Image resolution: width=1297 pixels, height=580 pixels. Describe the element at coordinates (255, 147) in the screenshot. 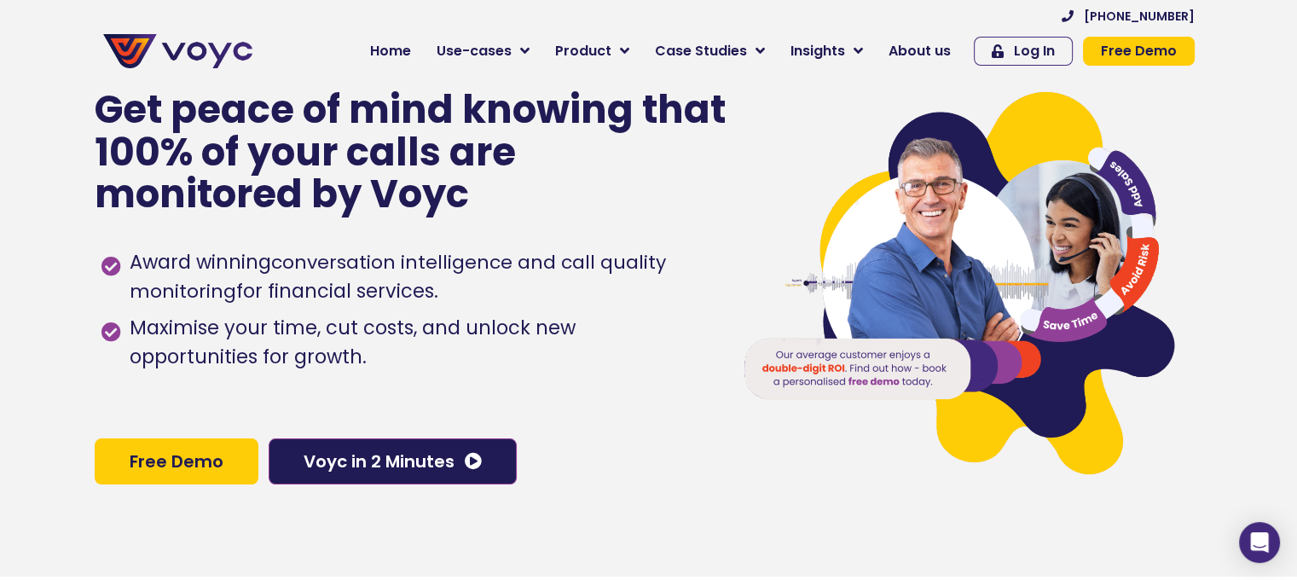

I see `span: Job title` at that location.